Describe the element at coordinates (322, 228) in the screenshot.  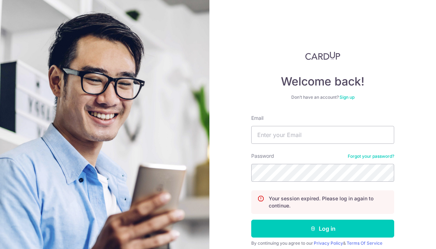
I see `button: Log in` at that location.